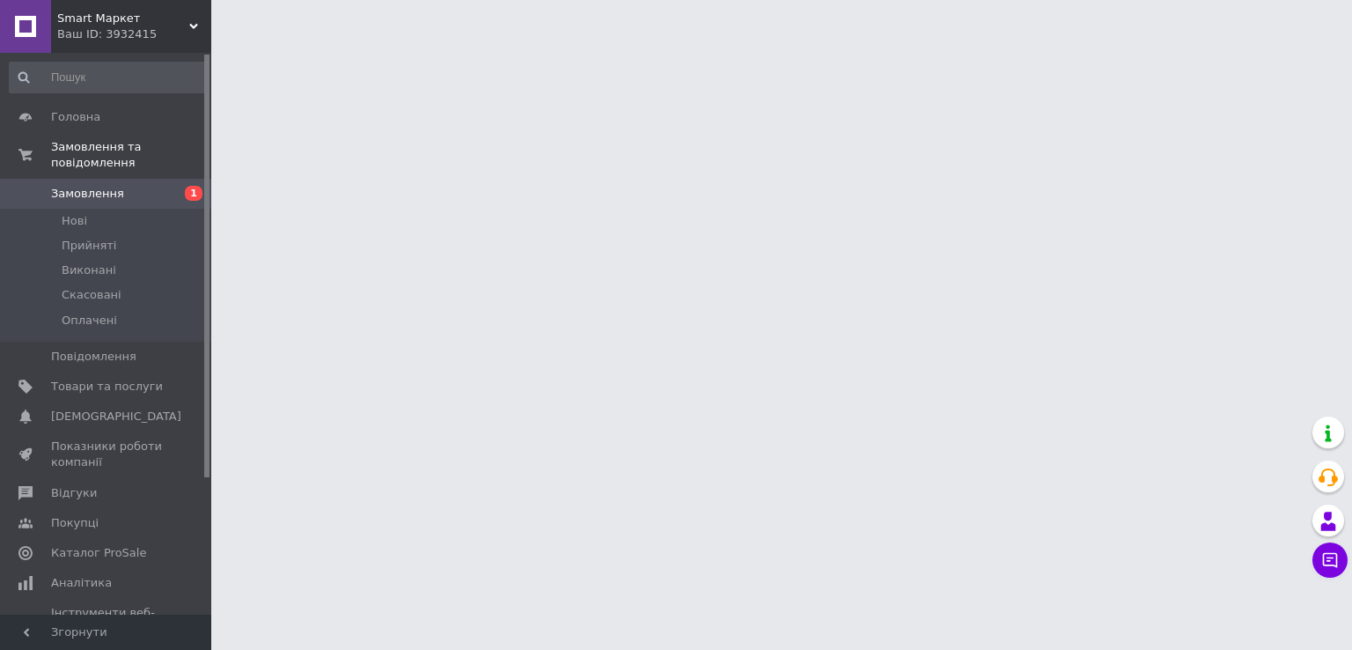 The width and height of the screenshot is (1352, 650). What do you see at coordinates (107, 454) in the screenshot?
I see `span: Показники роботи компанії` at bounding box center [107, 454].